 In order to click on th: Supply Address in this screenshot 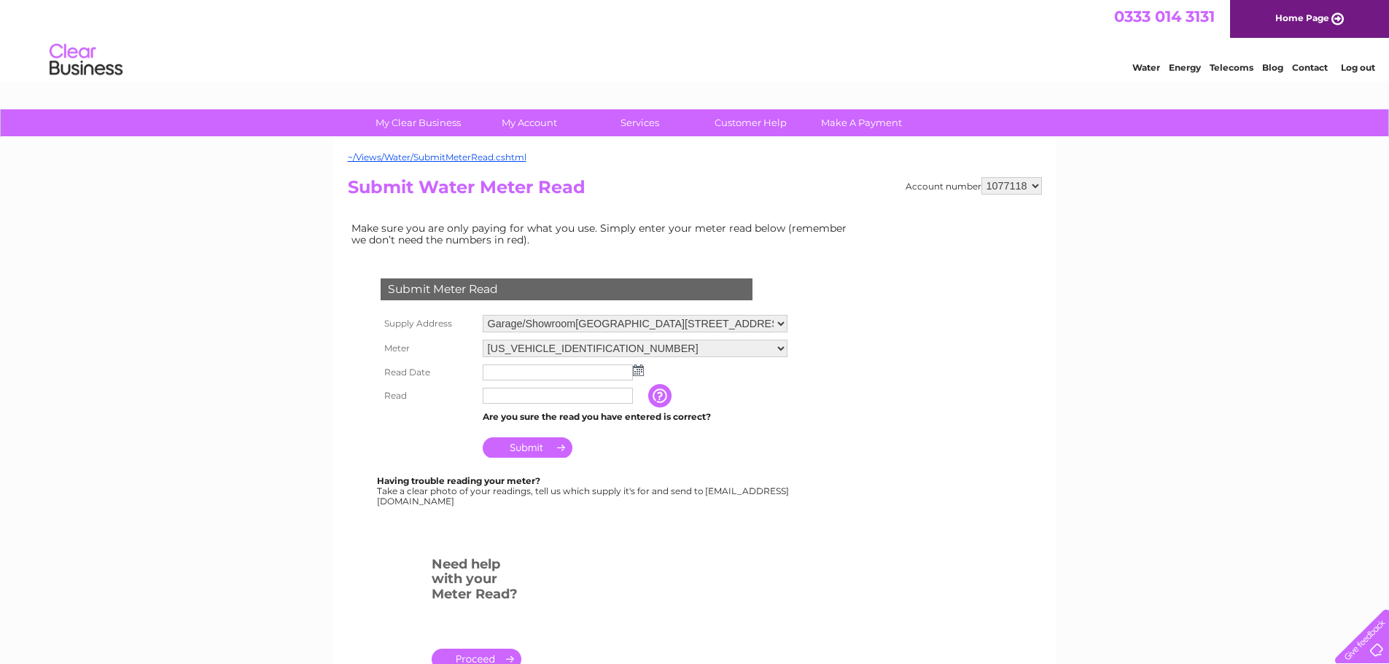, I will do `click(428, 324)`.